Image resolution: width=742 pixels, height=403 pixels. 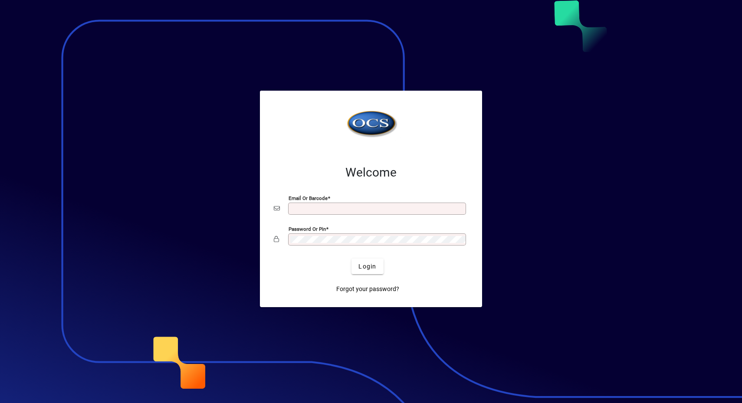 What do you see at coordinates (368, 289) in the screenshot?
I see `span: Forgot your password?` at bounding box center [368, 289].